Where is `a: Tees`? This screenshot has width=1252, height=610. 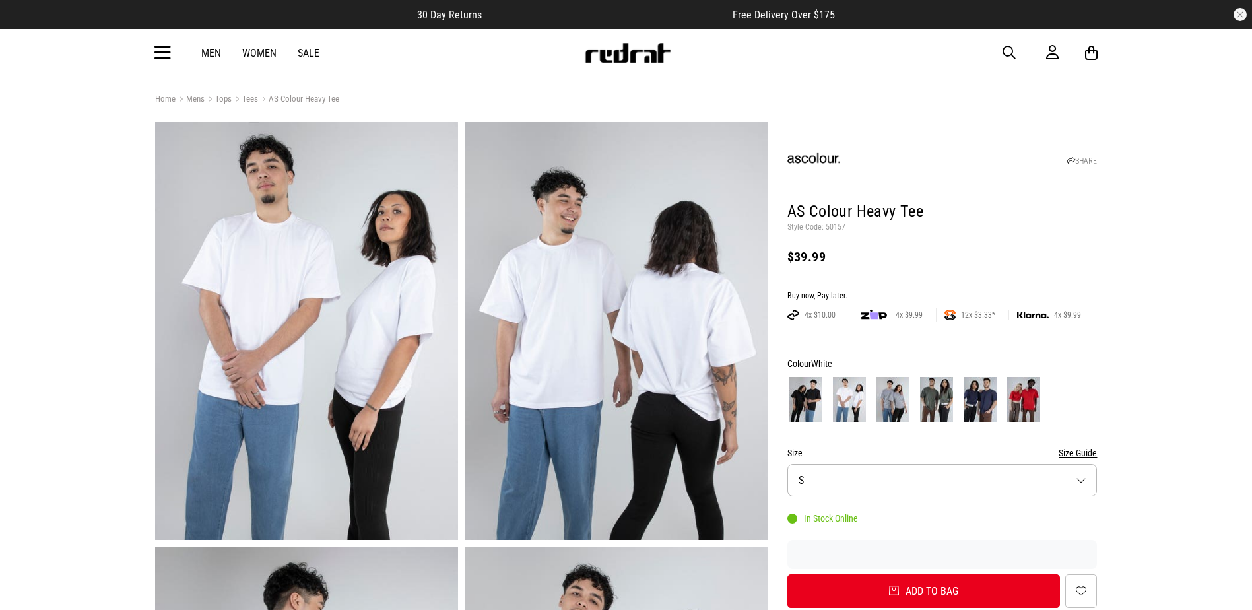 a: Tees is located at coordinates (245, 100).